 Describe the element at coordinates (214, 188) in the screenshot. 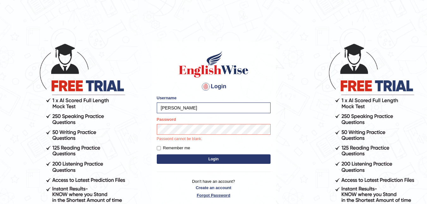

I see `p: Don't have an account?` at that location.